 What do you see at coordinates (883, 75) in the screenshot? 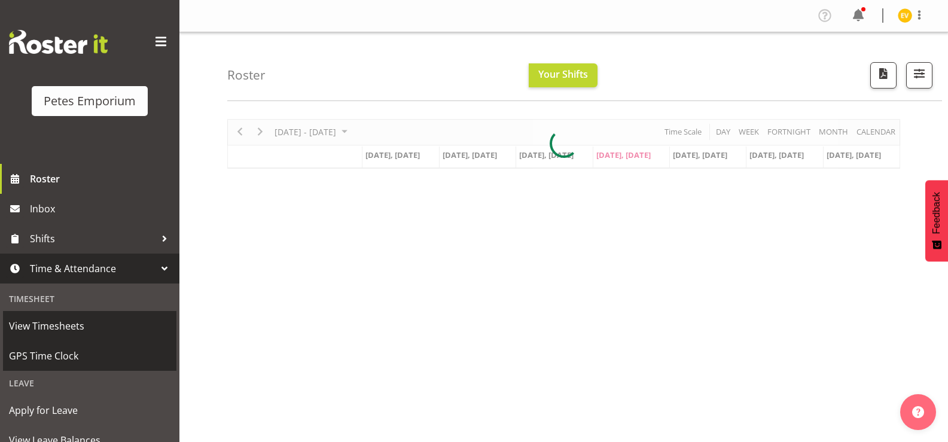
I see `button: Download a PDF of the roster according to the set date range.` at bounding box center [883, 75].